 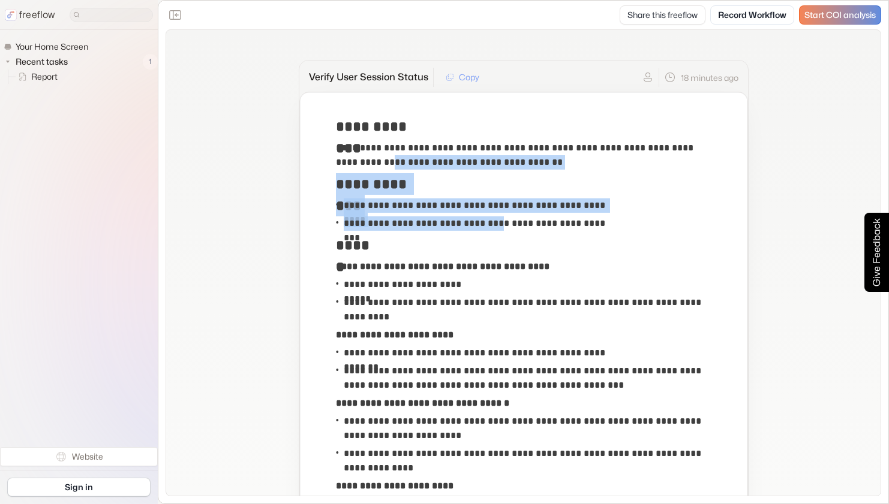 What do you see at coordinates (462, 77) in the screenshot?
I see `button: Copy` at bounding box center [462, 77].